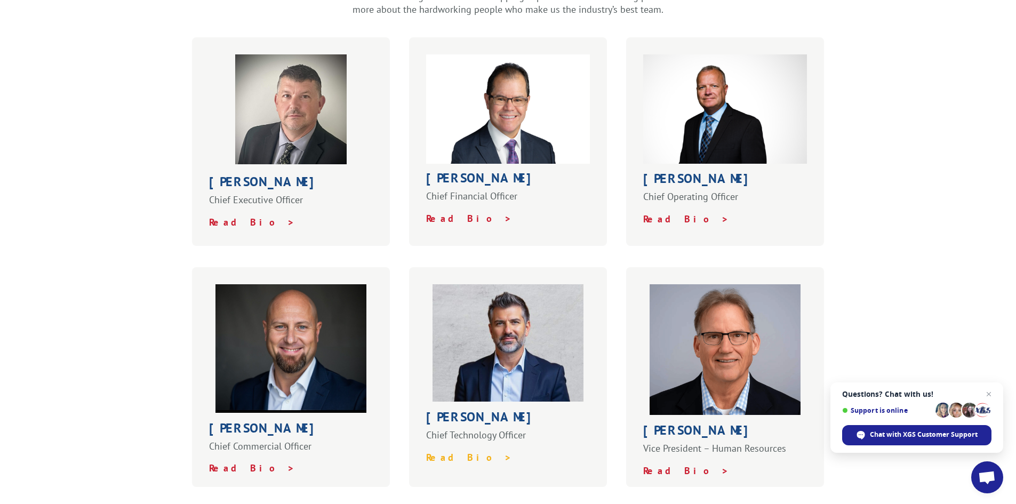 The image size is (1016, 504). What do you see at coordinates (887, 410) in the screenshot?
I see `span: Support is online` at bounding box center [887, 410].